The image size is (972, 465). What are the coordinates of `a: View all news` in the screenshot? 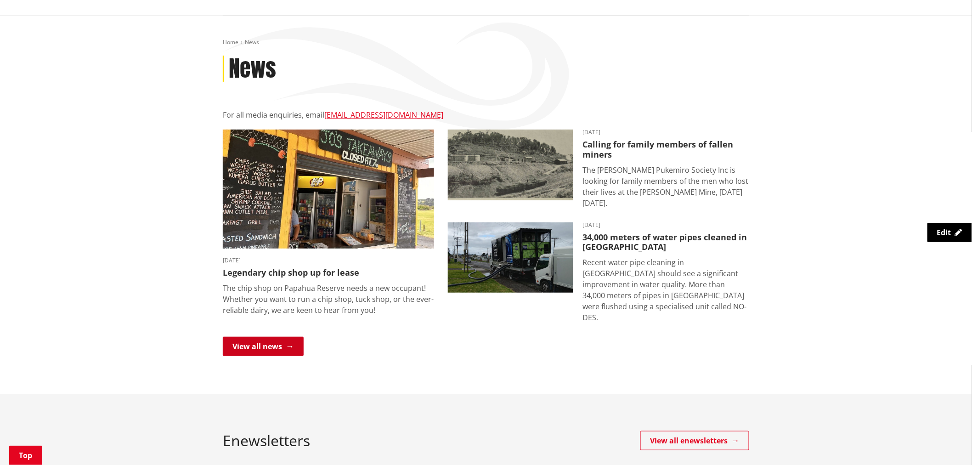 It's located at (263, 346).